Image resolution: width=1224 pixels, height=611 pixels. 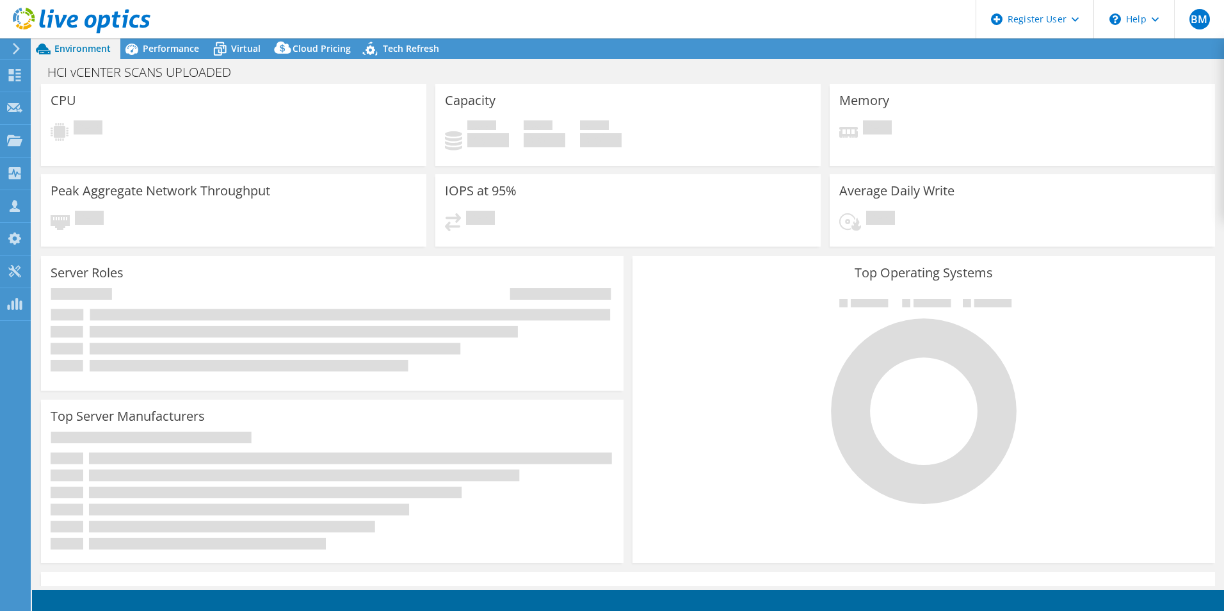 What do you see at coordinates (171, 48) in the screenshot?
I see `span: Performance` at bounding box center [171, 48].